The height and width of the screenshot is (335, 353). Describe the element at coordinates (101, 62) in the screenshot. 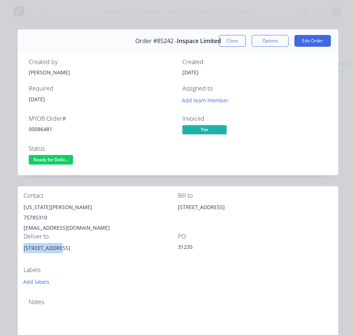

I see `div: Created by` at that location.